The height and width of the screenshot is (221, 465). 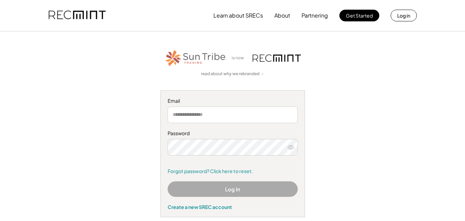 I want to click on button: Log In, so click(x=233, y=189).